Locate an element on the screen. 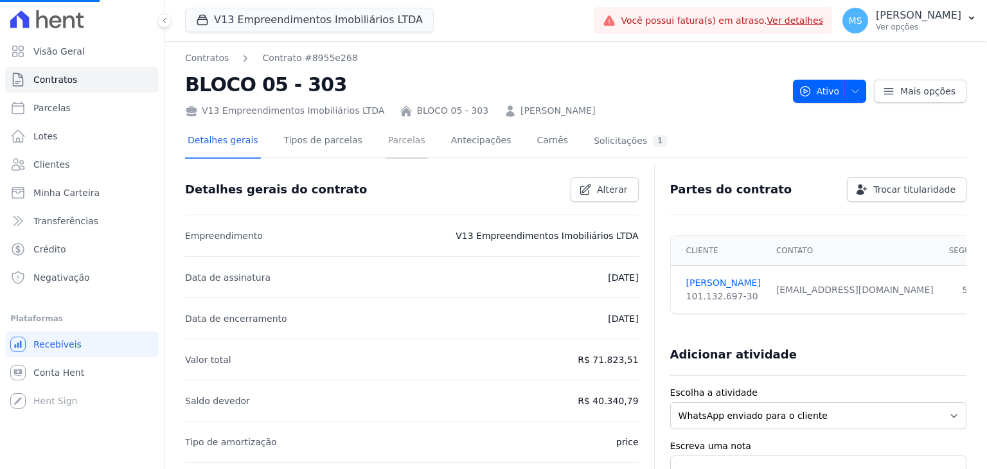 The height and width of the screenshot is (469, 987). label: Escolha a atividade is located at coordinates (818, 393).